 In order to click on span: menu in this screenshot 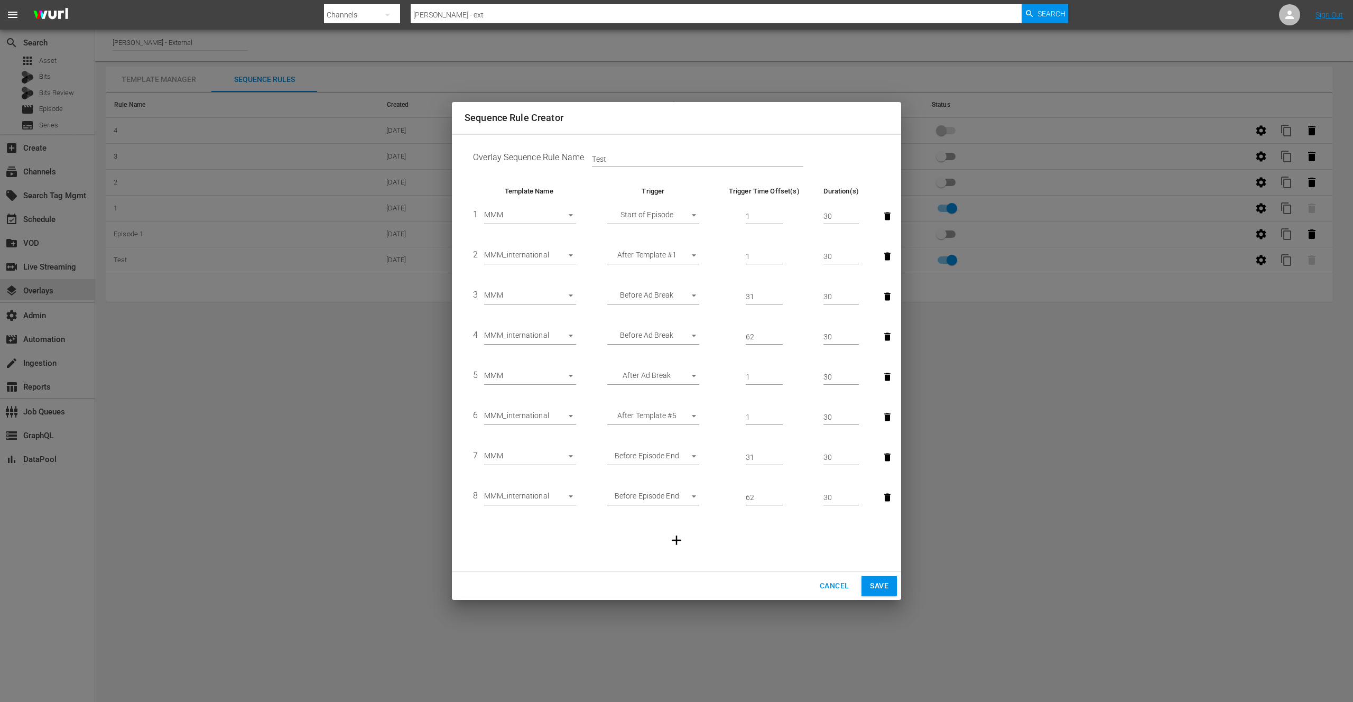, I will do `click(13, 15)`.